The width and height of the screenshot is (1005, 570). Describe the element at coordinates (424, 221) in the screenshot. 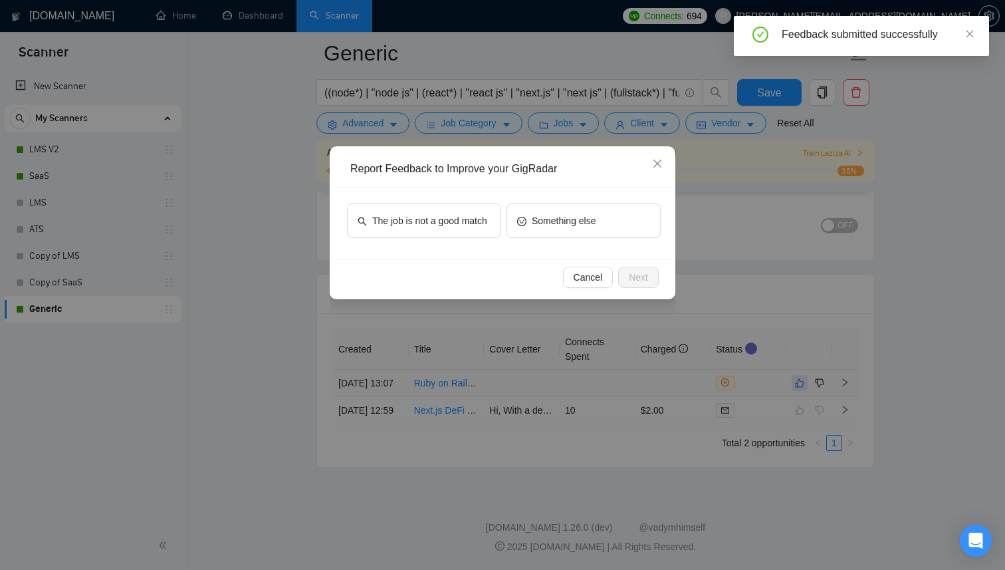

I see `button: searchThe job is not a good match` at that location.